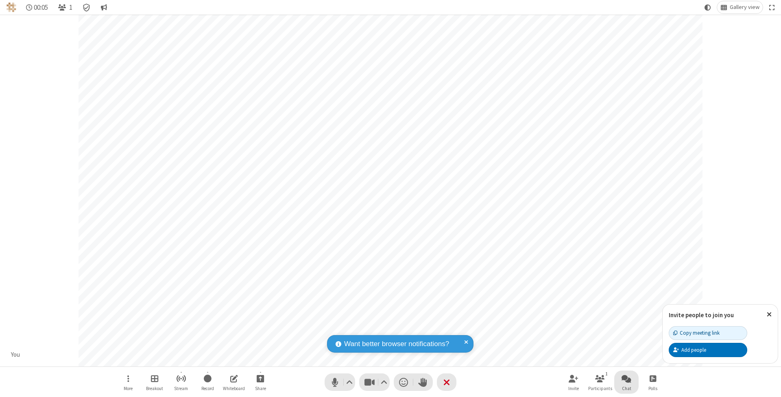 Image resolution: width=781 pixels, height=397 pixels. What do you see at coordinates (128, 388) in the screenshot?
I see `span: More` at bounding box center [128, 388].